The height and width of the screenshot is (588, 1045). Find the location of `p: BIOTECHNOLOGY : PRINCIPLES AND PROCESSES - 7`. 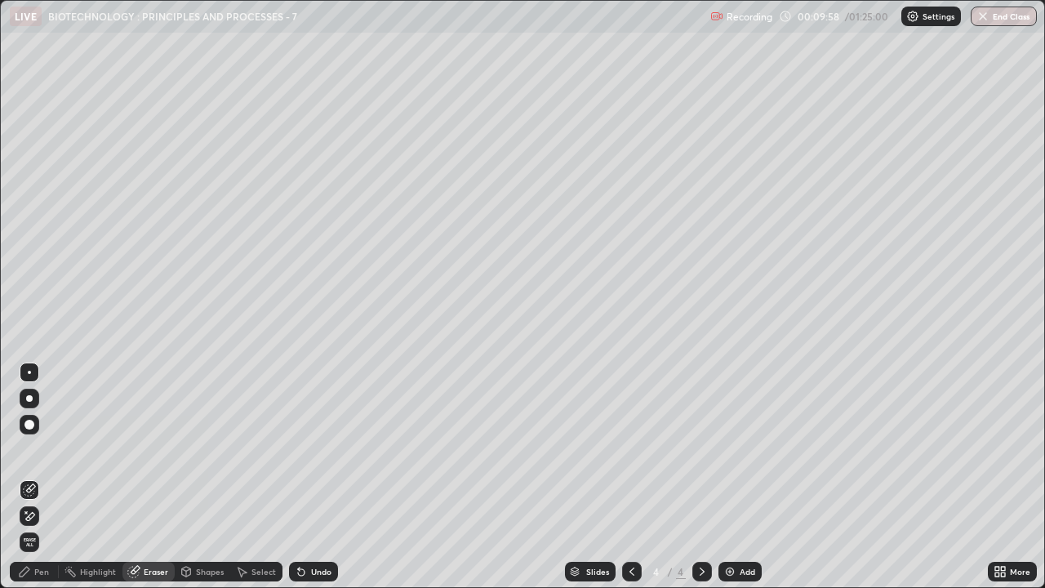

p: BIOTECHNOLOGY : PRINCIPLES AND PROCESSES - 7 is located at coordinates (172, 16).